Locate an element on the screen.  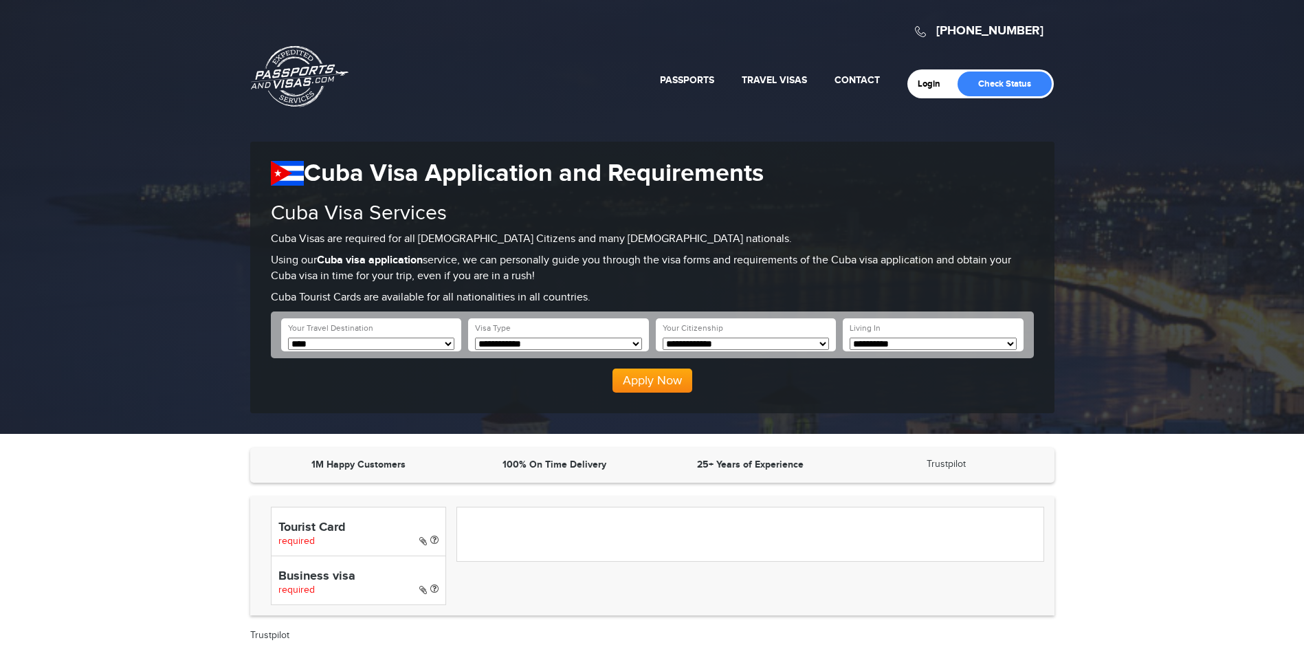
a: Check Status is located at coordinates (1005, 84).